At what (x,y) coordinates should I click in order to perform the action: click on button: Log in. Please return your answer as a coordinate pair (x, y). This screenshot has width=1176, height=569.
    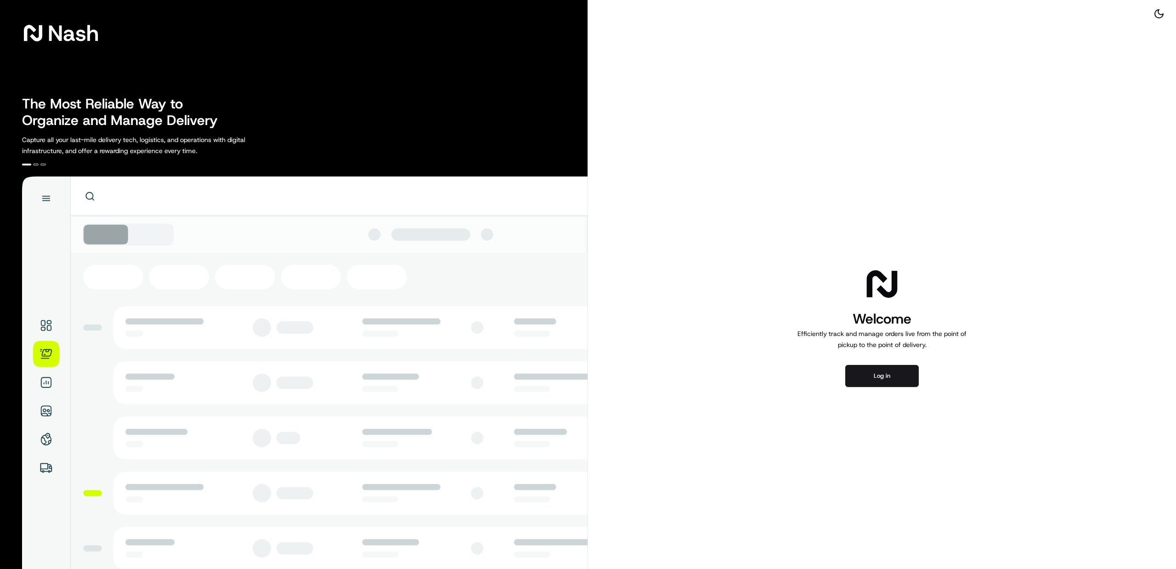
    Looking at the image, I should click on (882, 376).